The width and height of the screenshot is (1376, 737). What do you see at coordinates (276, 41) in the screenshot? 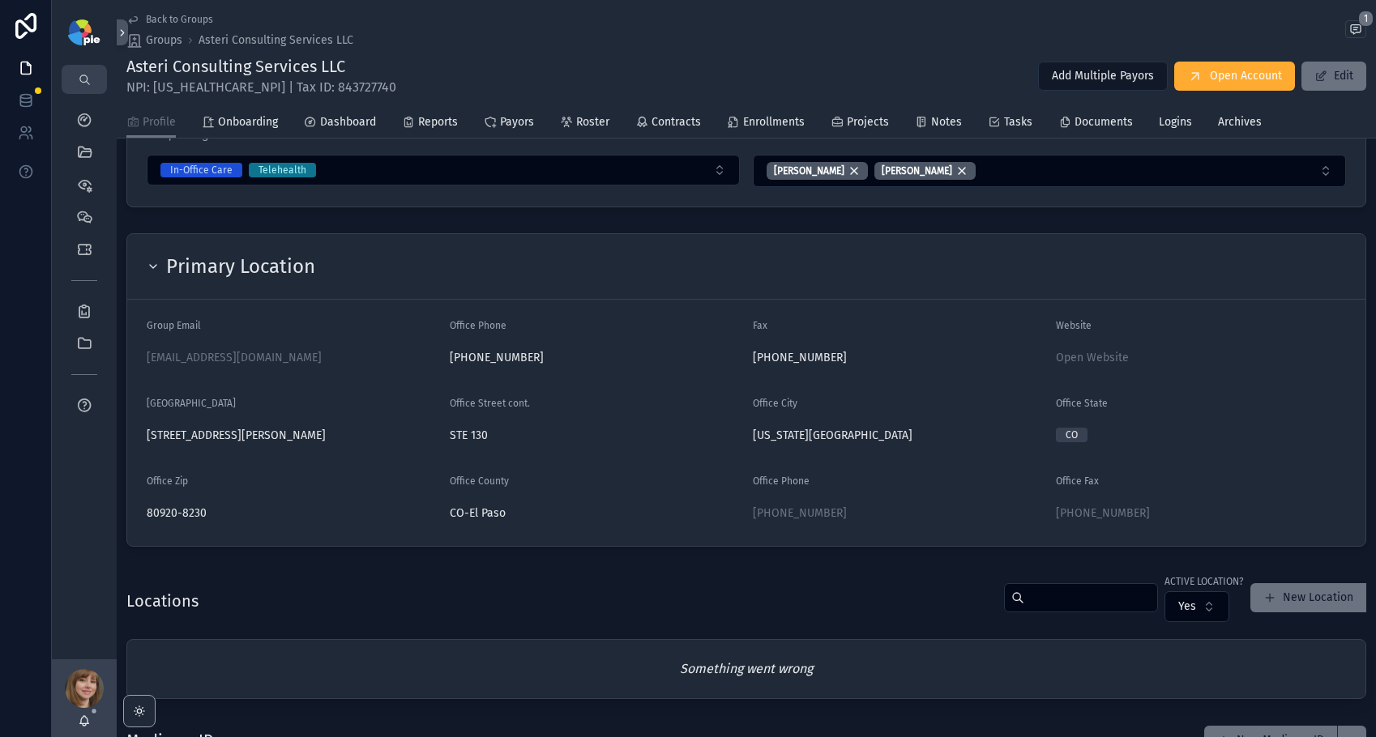
I see `a: Asteri Consulting Services LLC` at bounding box center [276, 41].